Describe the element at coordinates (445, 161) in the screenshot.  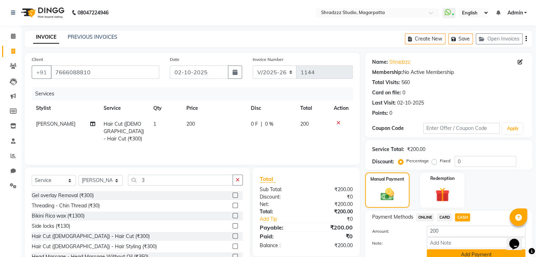
I see `label: Fixed` at that location.